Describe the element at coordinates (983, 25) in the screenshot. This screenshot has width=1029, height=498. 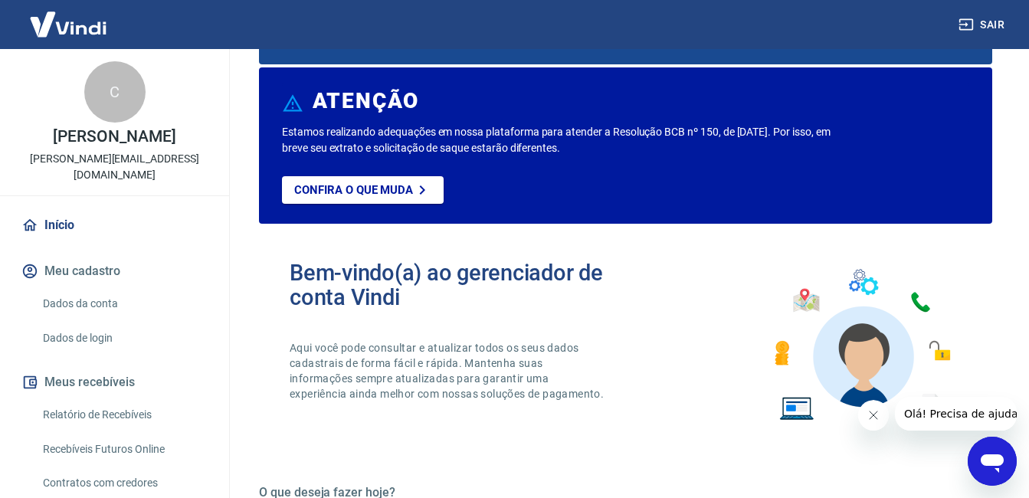
I see `button: Sair` at that location.